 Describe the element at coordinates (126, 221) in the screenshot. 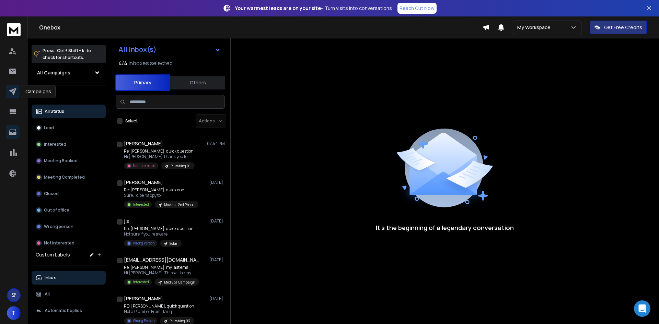

I see `h1: j s` at that location.